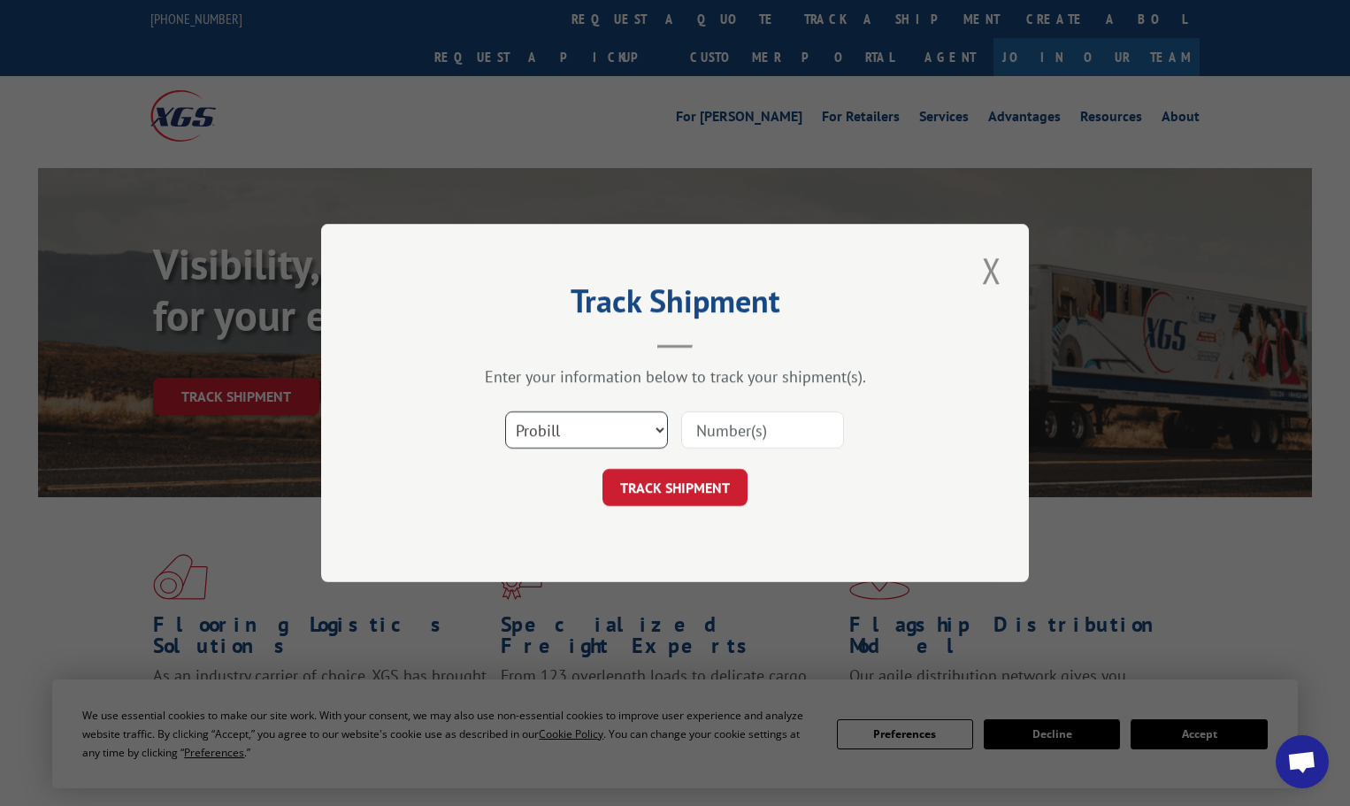 This screenshot has height=806, width=1350. What do you see at coordinates (675, 305) in the screenshot?
I see `h2: Track Shipment` at bounding box center [675, 305].